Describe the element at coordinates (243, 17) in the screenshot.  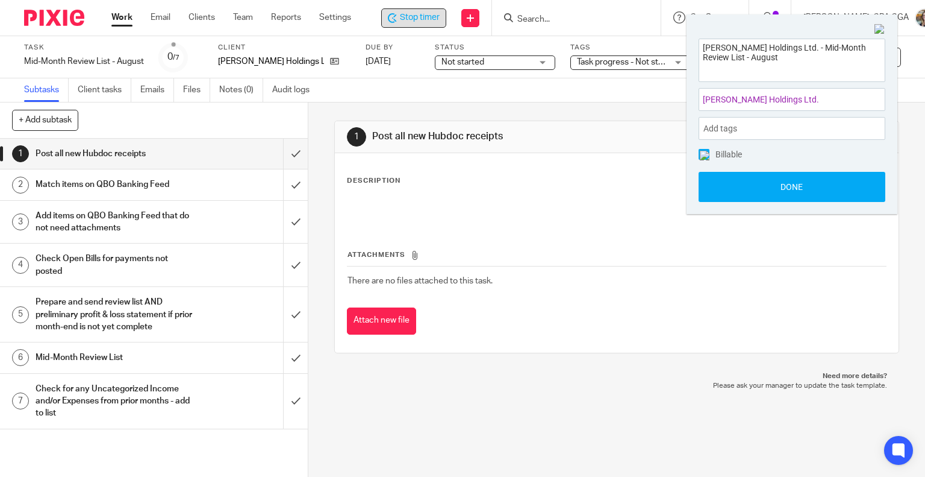
I see `a: Team` at that location.